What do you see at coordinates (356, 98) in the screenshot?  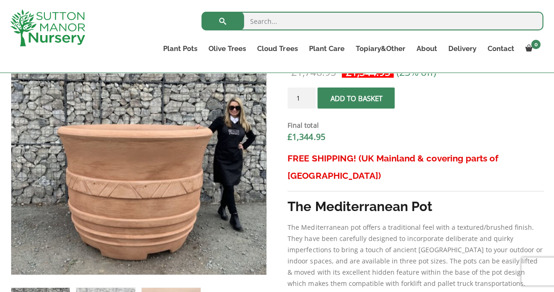 I see `button: Add to basket` at bounding box center [356, 98].